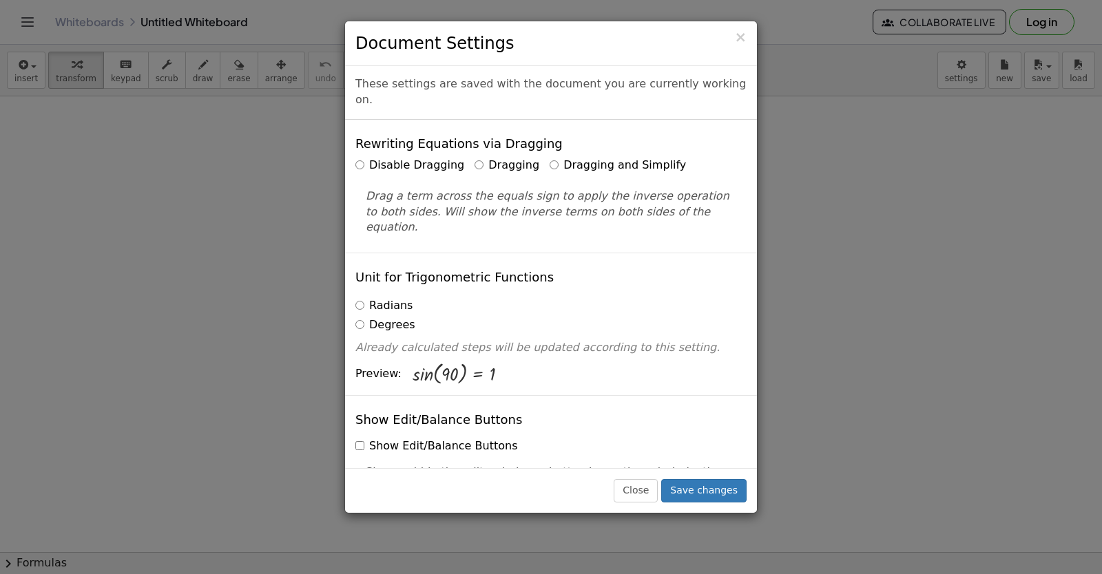 The image size is (1102, 574). What do you see at coordinates (455, 278) in the screenshot?
I see `h4: Unit for Trigonometric Functions` at bounding box center [455, 278].